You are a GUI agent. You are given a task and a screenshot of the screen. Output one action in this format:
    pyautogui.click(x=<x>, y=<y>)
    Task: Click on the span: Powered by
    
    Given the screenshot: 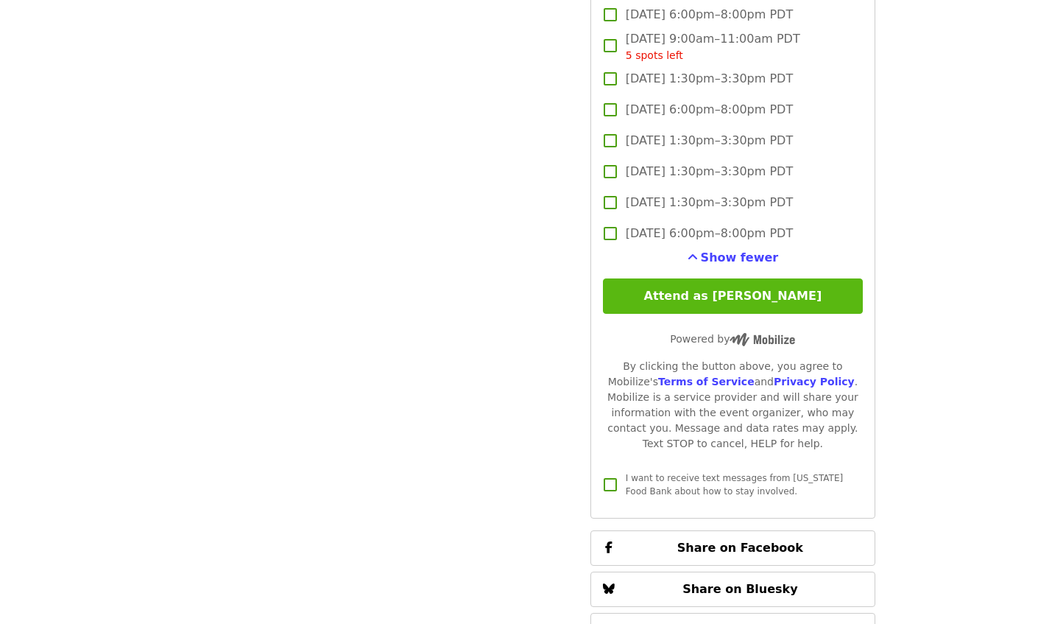 What is the action you would take?
    pyautogui.click(x=733, y=339)
    